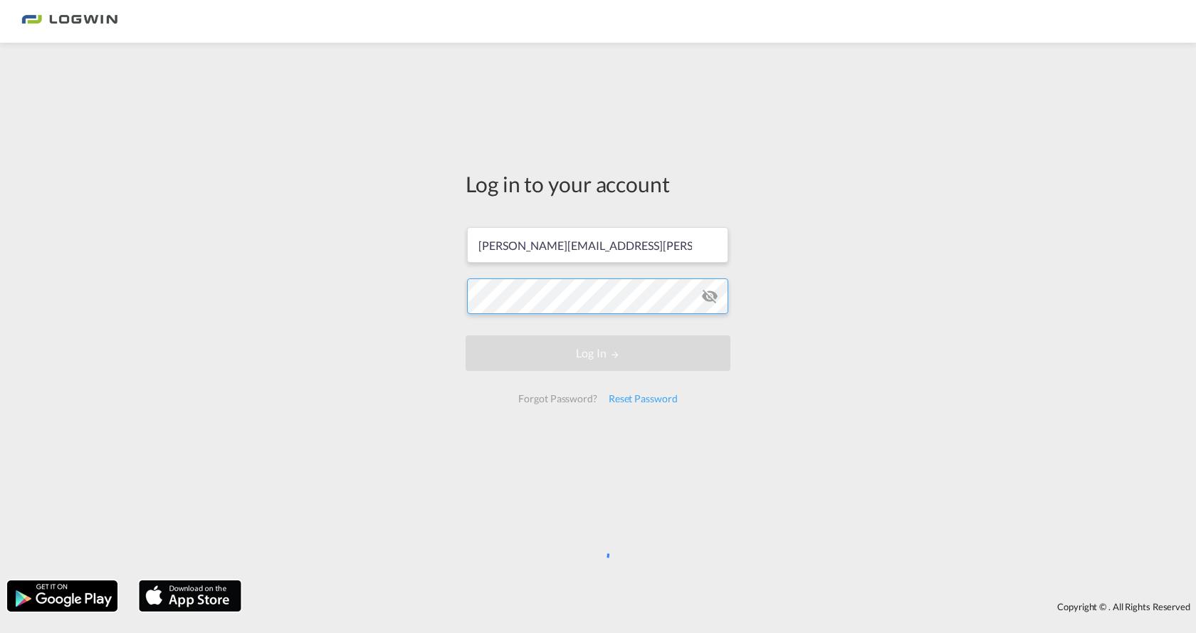 This screenshot has height=633, width=1196. Describe the element at coordinates (710, 296) in the screenshot. I see `md-icon: icon-eye-off` at that location.